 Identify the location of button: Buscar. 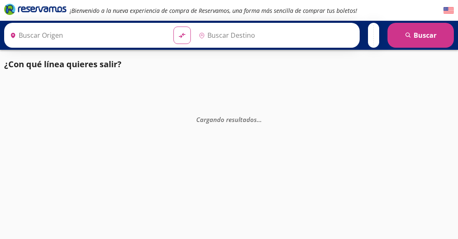
(421, 35).